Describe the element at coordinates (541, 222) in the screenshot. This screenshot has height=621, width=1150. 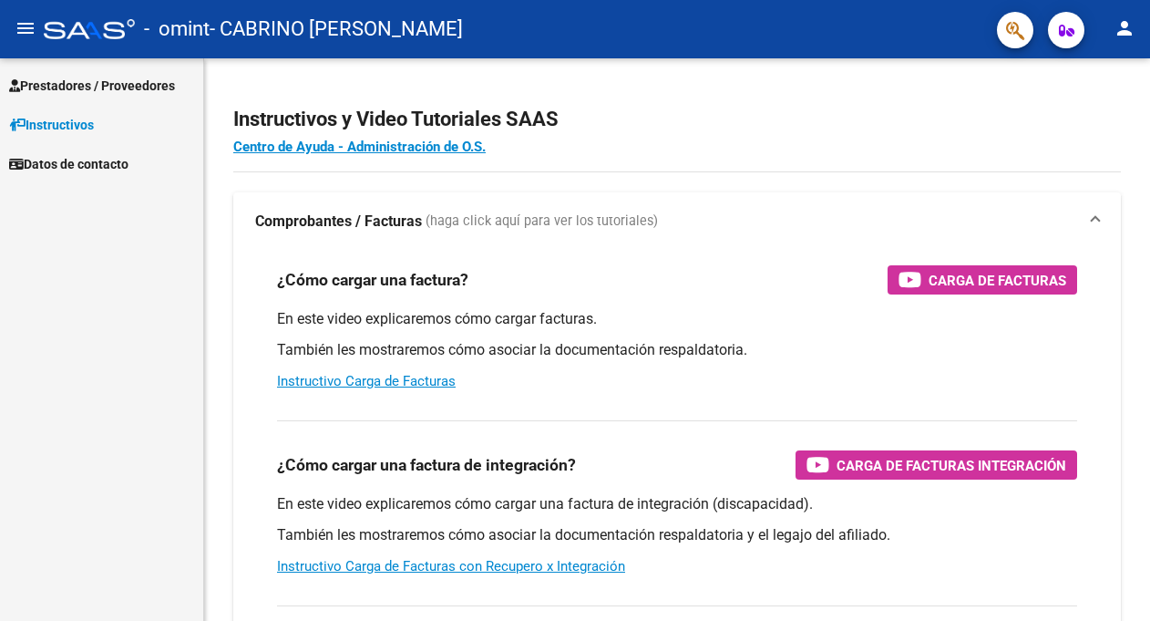
I see `span: (haga click aquí para ver los tutoriales)` at that location.